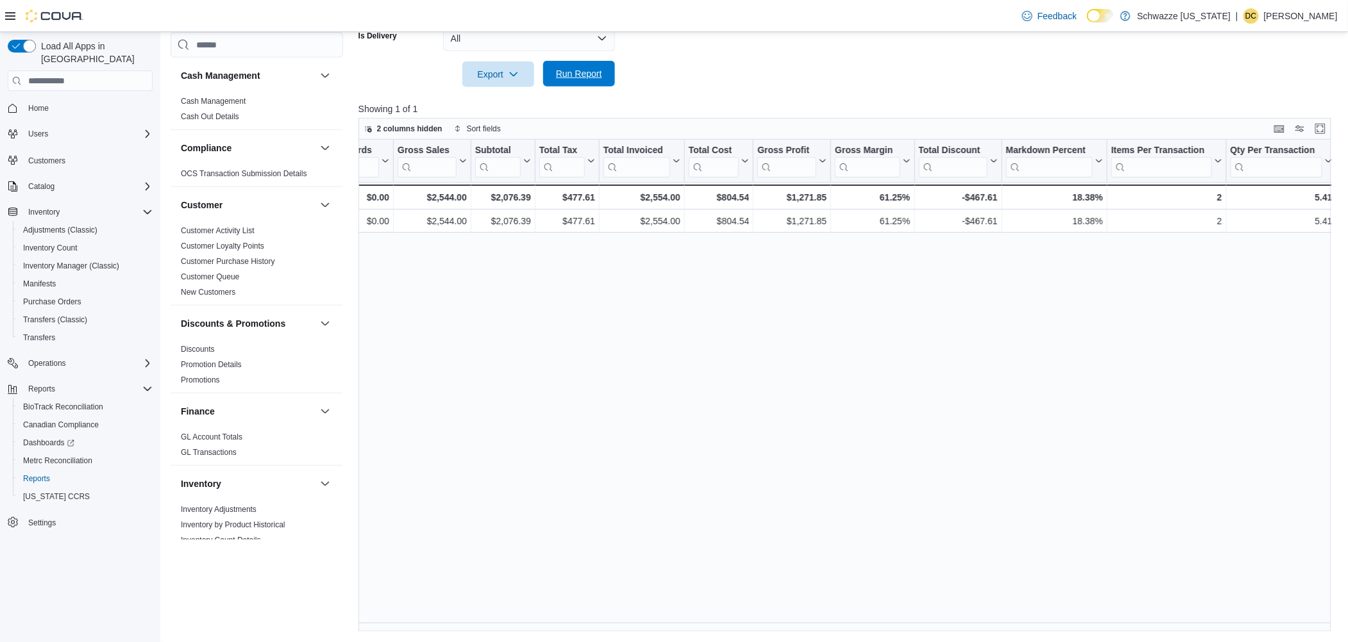 The width and height of the screenshot is (1348, 642). What do you see at coordinates (1166, 221) in the screenshot?
I see `div: 2` at bounding box center [1166, 221].